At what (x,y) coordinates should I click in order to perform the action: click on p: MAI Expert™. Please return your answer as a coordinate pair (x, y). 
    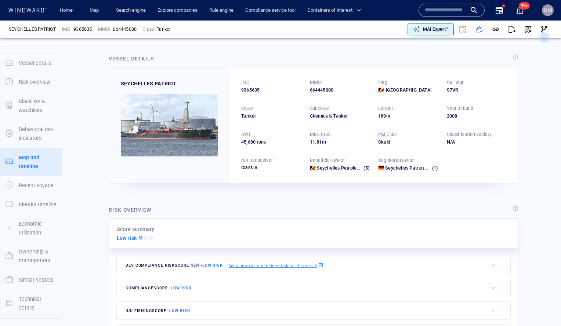
    Looking at the image, I should click on (435, 29).